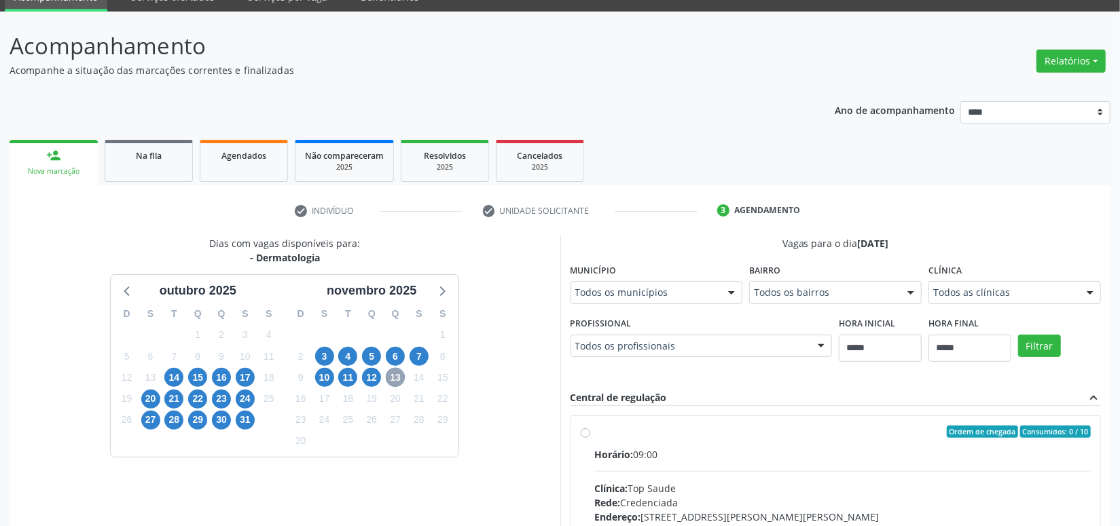 Image resolution: width=1120 pixels, height=526 pixels. I want to click on label: Hora final, so click(953, 324).